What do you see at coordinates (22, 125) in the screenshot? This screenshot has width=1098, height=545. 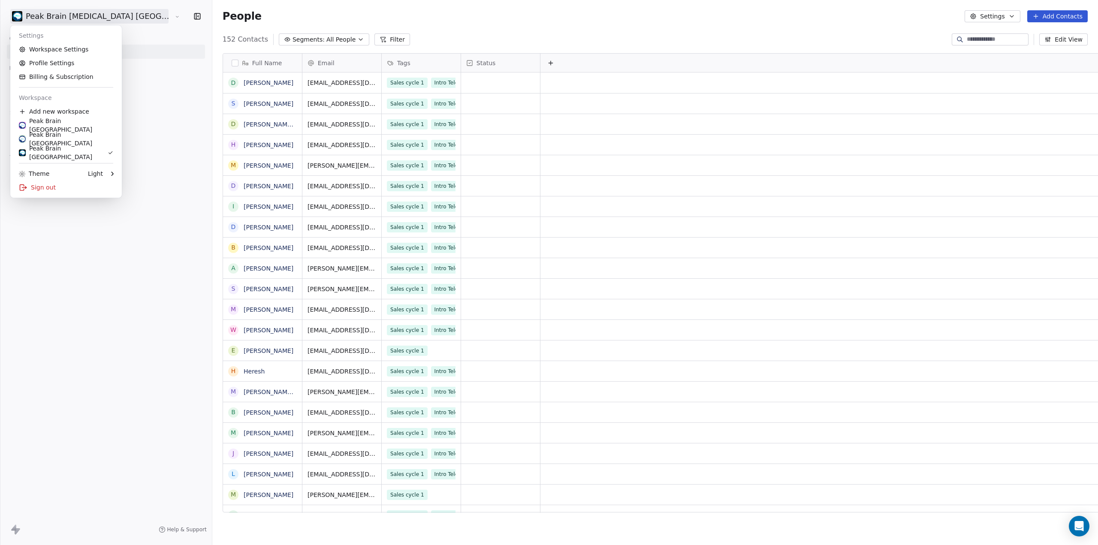 I see `img: Peak%20Brain%20Logo.png` at bounding box center [22, 125].